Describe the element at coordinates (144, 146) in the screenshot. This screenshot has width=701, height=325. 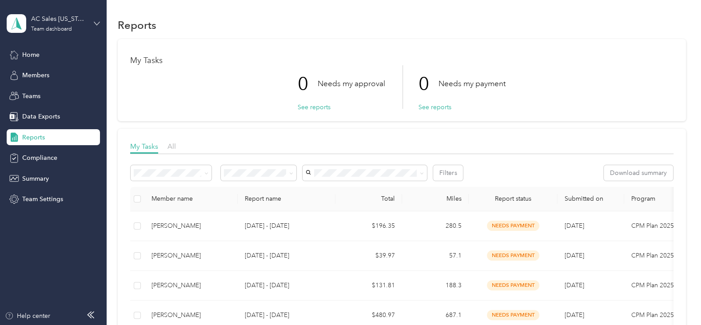
I see `span: My Tasks` at that location.